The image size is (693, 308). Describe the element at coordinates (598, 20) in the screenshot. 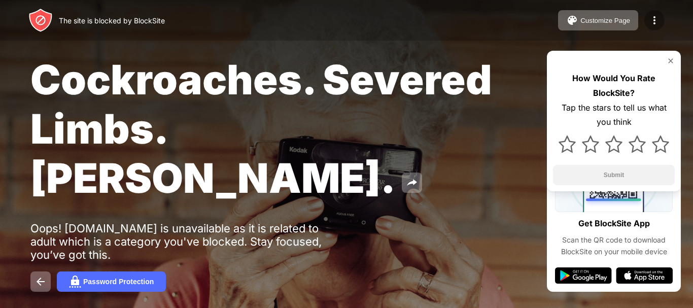

I see `button: Customize Page` at that location.